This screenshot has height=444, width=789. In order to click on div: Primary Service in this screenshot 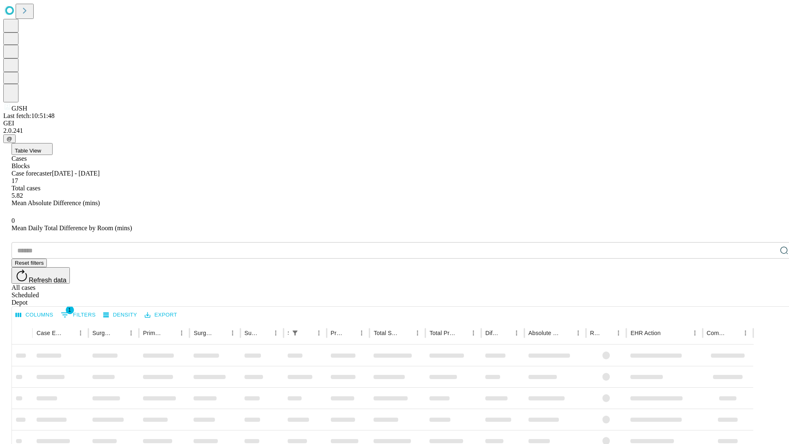, I will do `click(153, 333)`.